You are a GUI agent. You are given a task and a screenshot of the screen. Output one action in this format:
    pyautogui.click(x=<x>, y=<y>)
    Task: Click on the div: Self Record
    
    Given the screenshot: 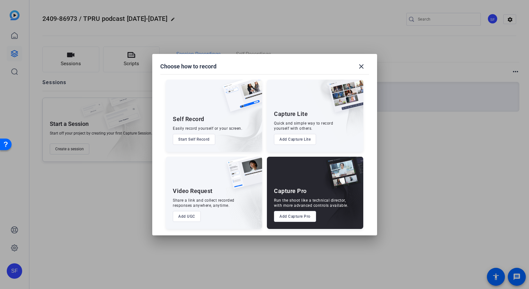 What is the action you would take?
    pyautogui.click(x=189, y=119)
    